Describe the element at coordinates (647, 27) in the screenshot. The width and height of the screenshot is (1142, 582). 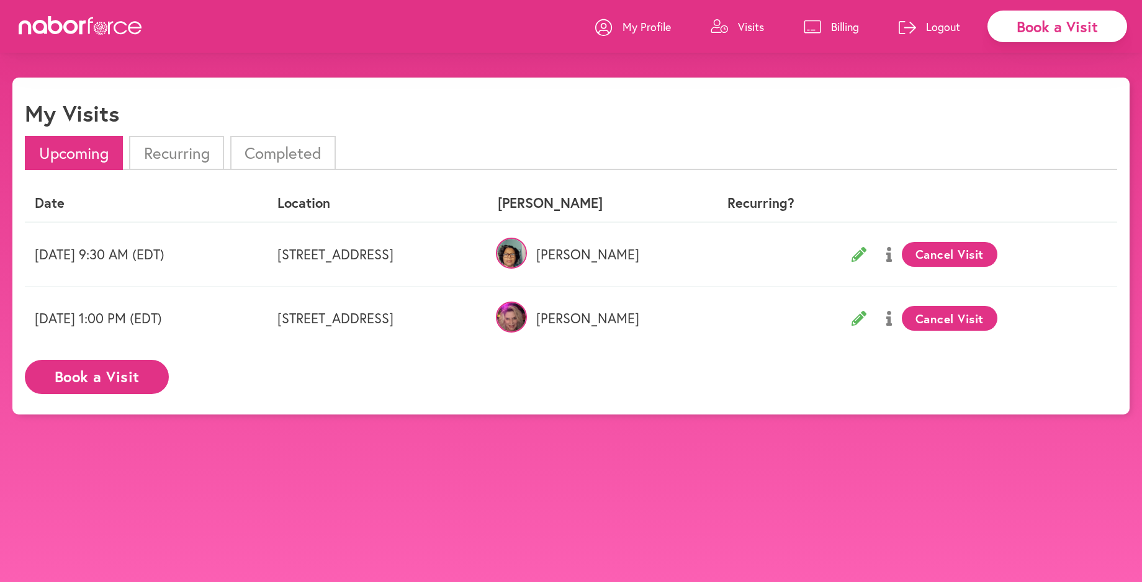
I see `p: My Profile` at that location.